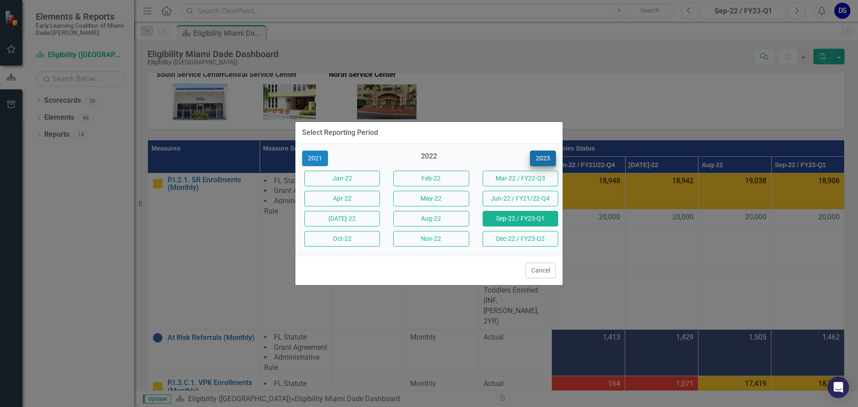  I want to click on button: Cancel, so click(541, 270).